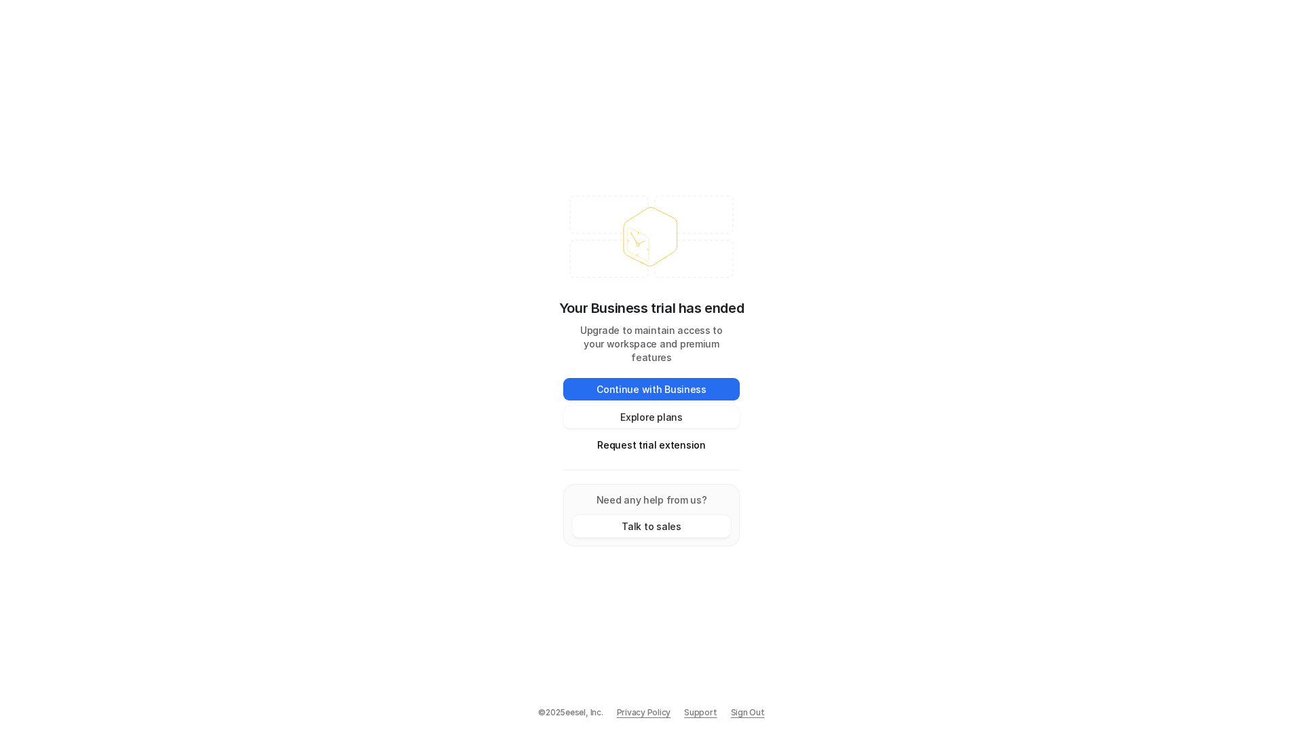 This screenshot has width=1303, height=735. Describe the element at coordinates (651, 526) in the screenshot. I see `button: Talk to sales` at that location.